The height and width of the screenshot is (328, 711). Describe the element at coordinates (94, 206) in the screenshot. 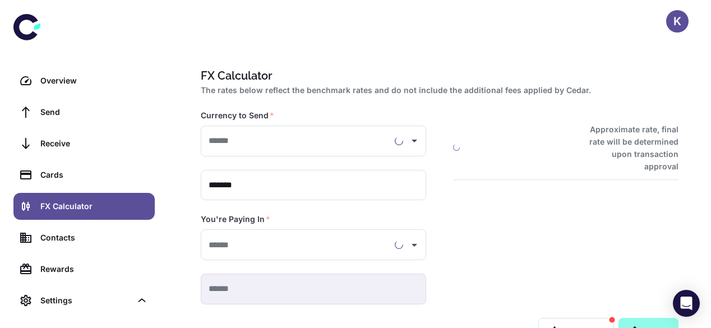

I see `div: FX Calculator` at that location.